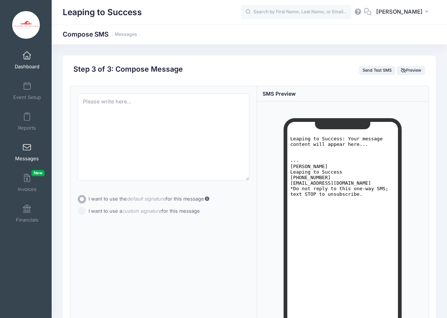 The height and width of the screenshot is (318, 447). I want to click on h2: Step 3 of 3: Compose Message, so click(128, 69).